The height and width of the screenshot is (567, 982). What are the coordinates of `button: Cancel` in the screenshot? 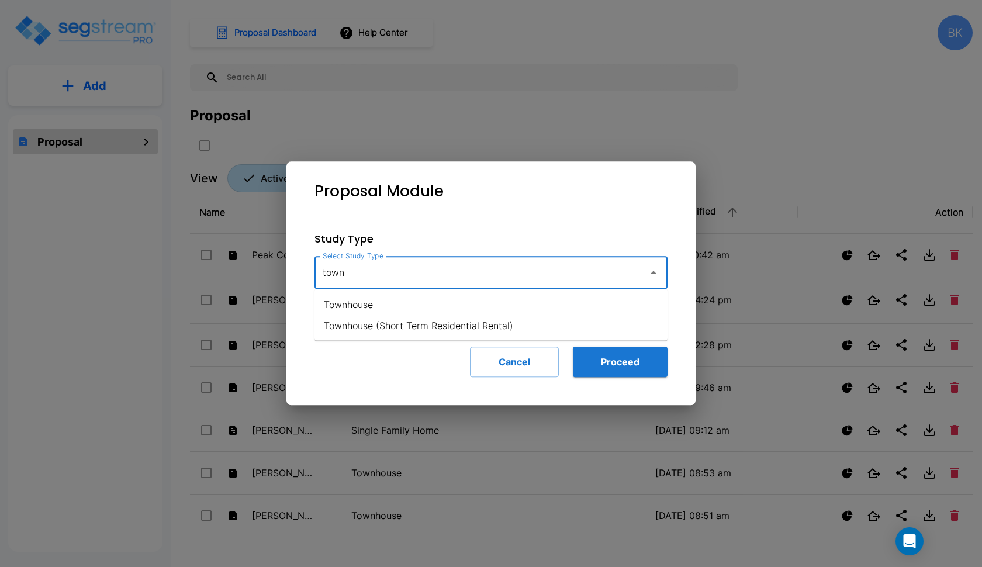 It's located at (514, 362).